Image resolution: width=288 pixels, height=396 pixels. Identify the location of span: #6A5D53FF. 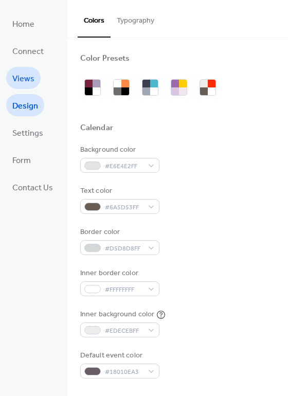
(124, 207).